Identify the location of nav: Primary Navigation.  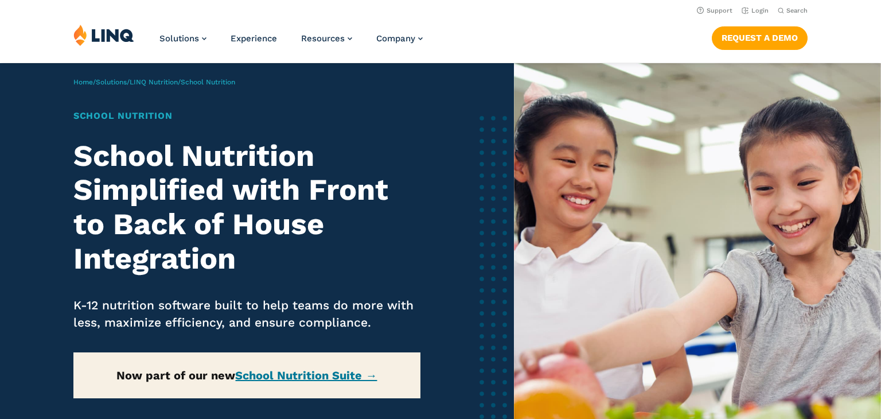
(291, 43).